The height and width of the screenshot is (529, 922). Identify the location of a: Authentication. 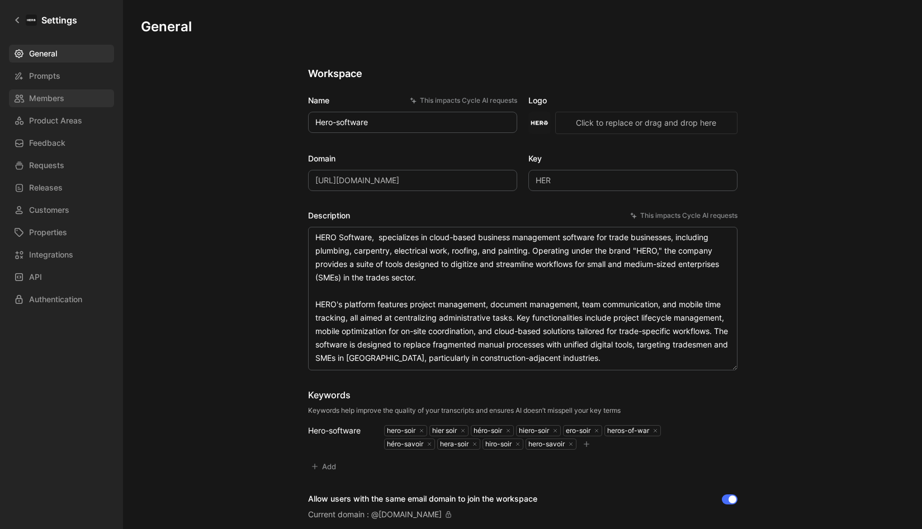
(62, 300).